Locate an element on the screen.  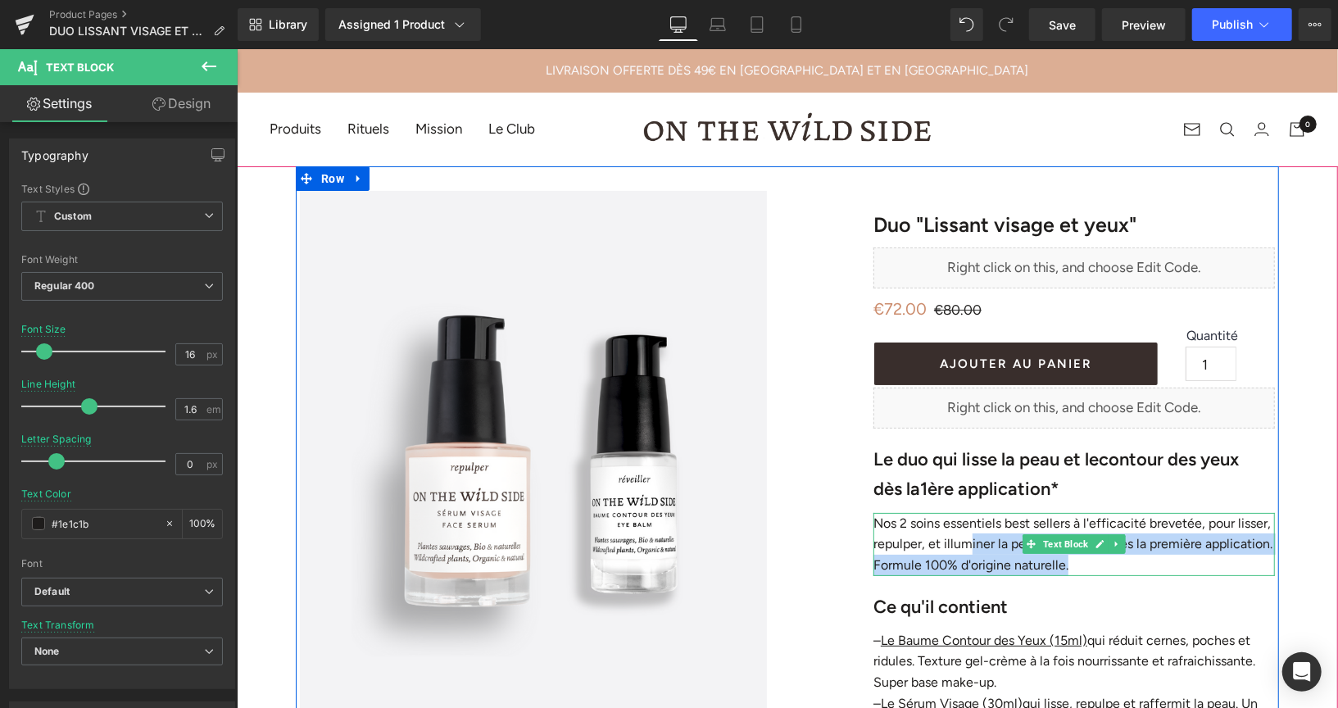
div: Text Color is located at coordinates (46, 494).